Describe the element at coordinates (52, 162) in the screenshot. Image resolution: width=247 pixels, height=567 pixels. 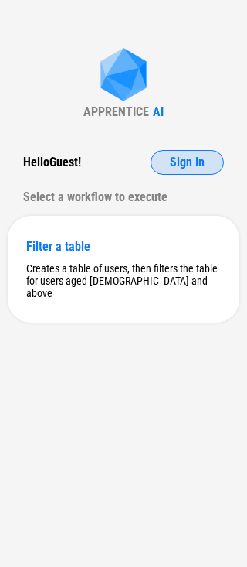
I see `div: Hello Guest !` at that location.